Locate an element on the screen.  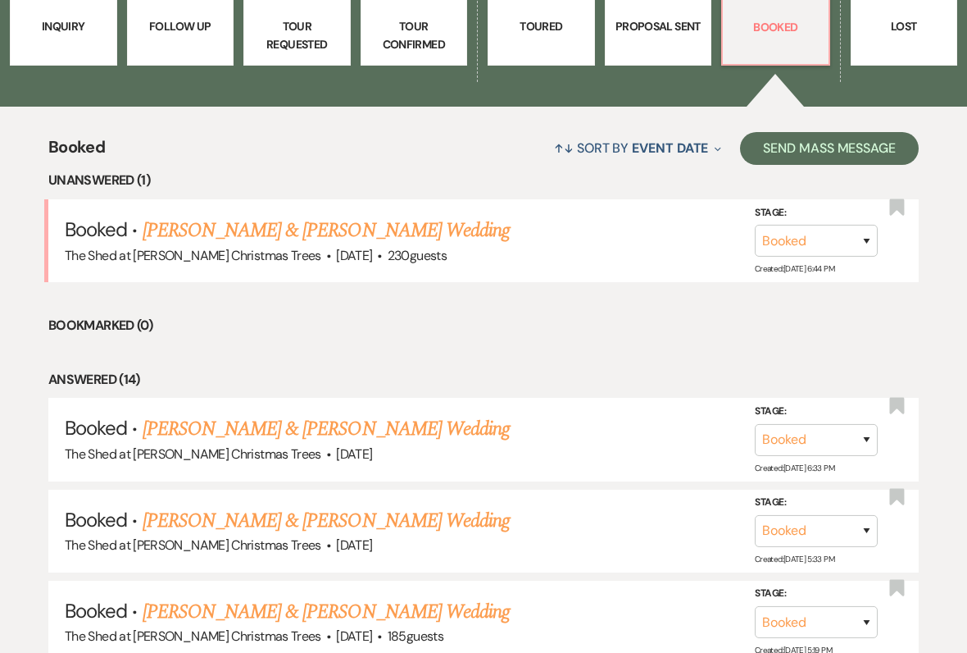
span: Event Date is located at coordinates (670, 148).